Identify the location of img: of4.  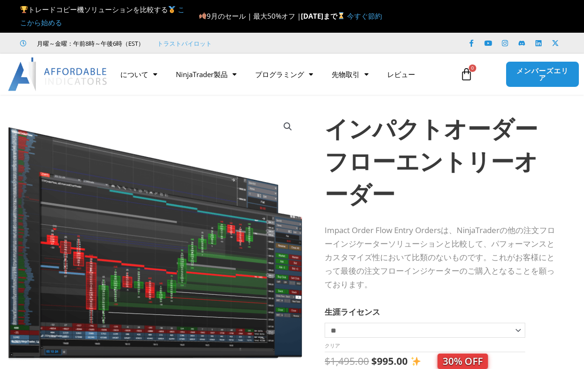
(155, 236).